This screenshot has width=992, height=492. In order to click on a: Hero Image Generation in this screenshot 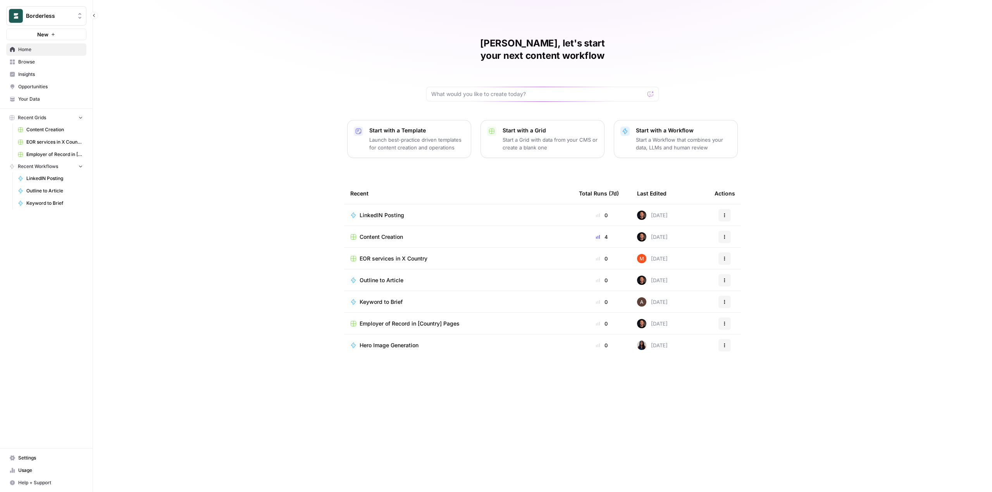, I will do `click(458, 346)`.